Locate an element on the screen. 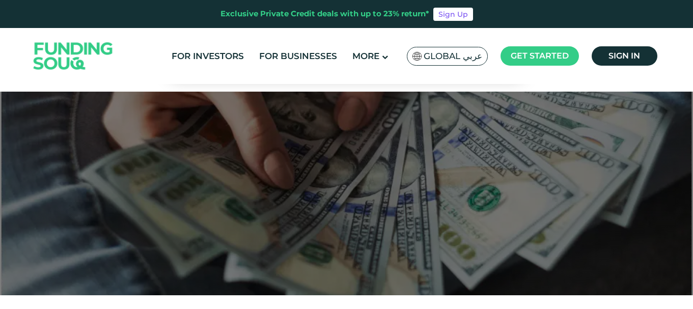 This screenshot has height=309, width=693. div: Exclusive Private Credit deals with up to 23% return* is located at coordinates (325, 14).